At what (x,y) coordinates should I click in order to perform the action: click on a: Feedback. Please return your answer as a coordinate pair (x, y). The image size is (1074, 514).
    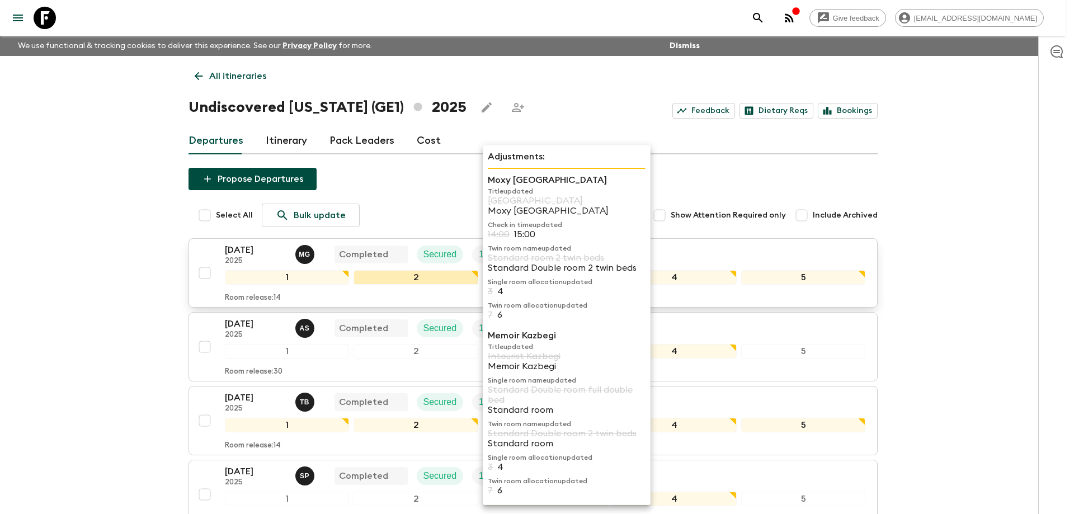
    Looking at the image, I should click on (704, 111).